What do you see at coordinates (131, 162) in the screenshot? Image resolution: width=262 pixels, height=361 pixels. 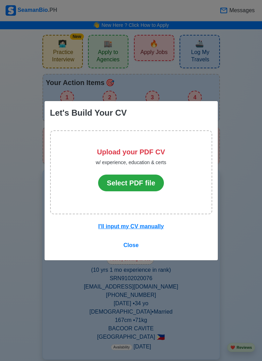 I see `p: w/ experience, education & certs` at bounding box center [131, 162].